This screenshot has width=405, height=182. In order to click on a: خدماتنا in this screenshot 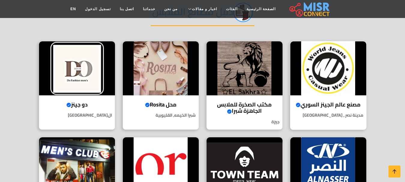, I will do `click(149, 9)`.